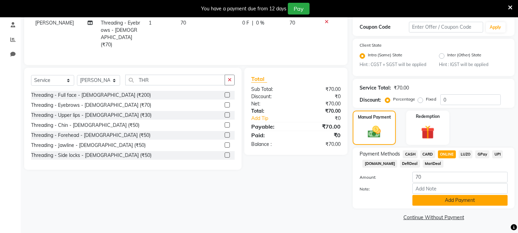 This screenshot has width=518, height=233. I want to click on input: Enter Offer / Coupon Code, so click(446, 27).